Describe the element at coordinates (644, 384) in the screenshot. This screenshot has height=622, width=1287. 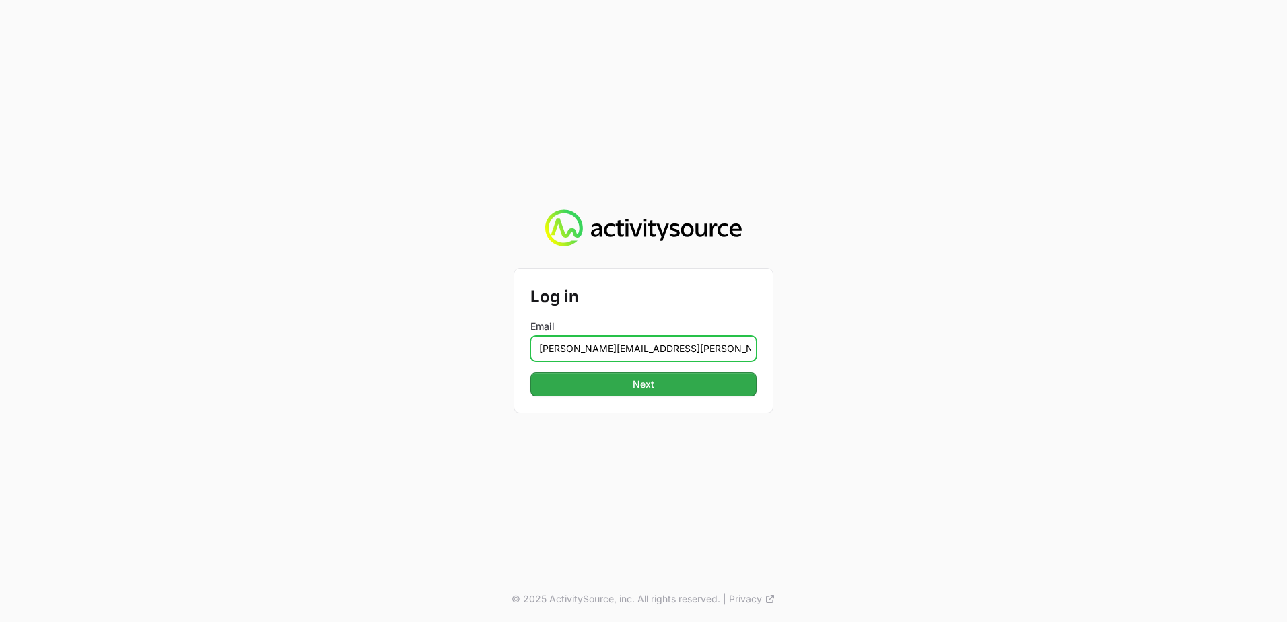
I see `button: Next` at that location.